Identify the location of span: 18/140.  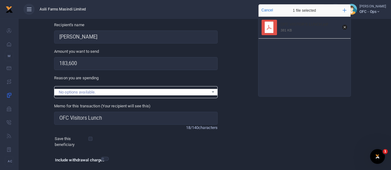
(192, 128).